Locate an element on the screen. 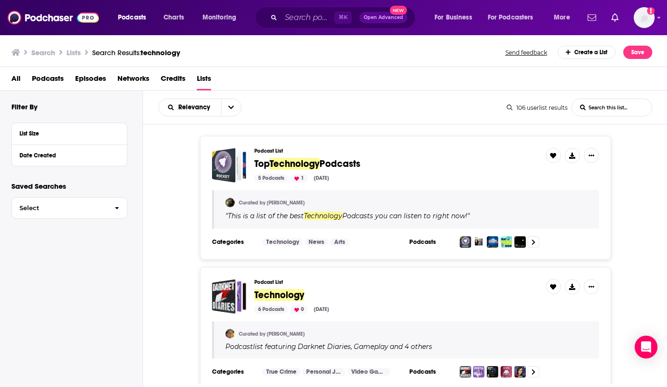 The height and width of the screenshot is (387, 667). span: This is a list of the best is located at coordinates (266, 216).